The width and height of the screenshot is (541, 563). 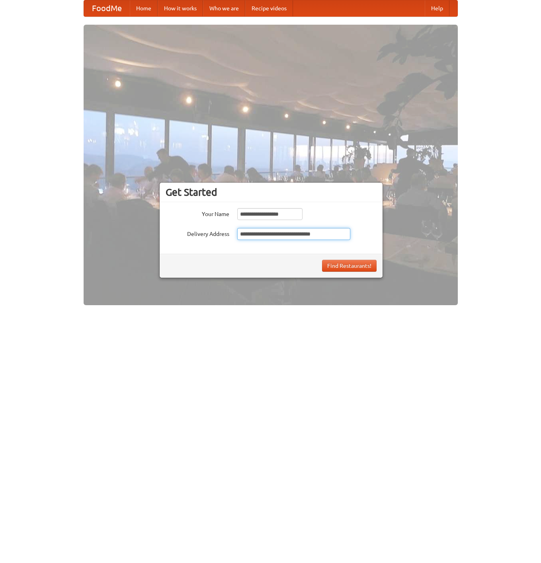 What do you see at coordinates (197, 213) in the screenshot?
I see `label: Your Name` at bounding box center [197, 213].